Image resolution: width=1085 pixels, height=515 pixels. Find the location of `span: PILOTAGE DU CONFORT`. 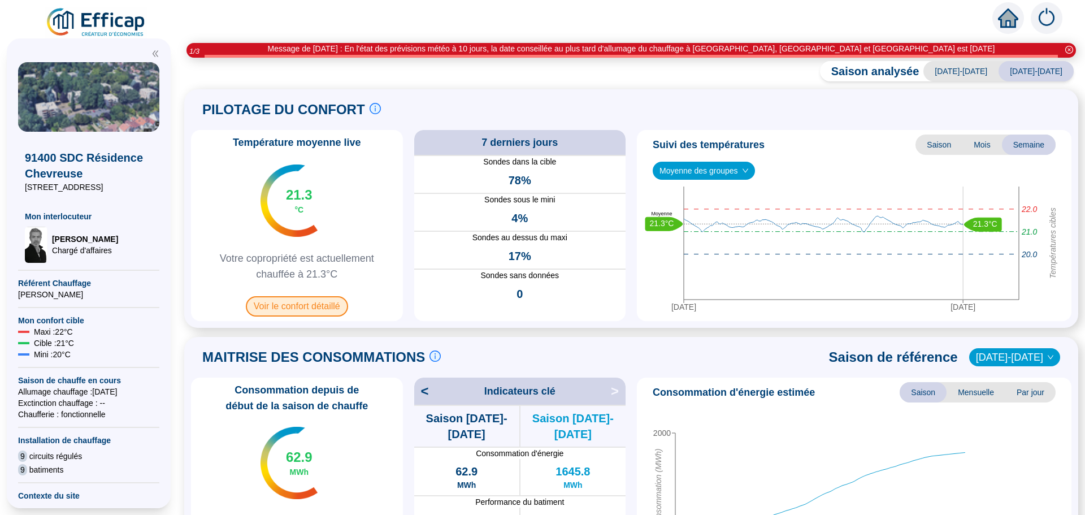

span: PILOTAGE DU CONFORT is located at coordinates (284, 110).